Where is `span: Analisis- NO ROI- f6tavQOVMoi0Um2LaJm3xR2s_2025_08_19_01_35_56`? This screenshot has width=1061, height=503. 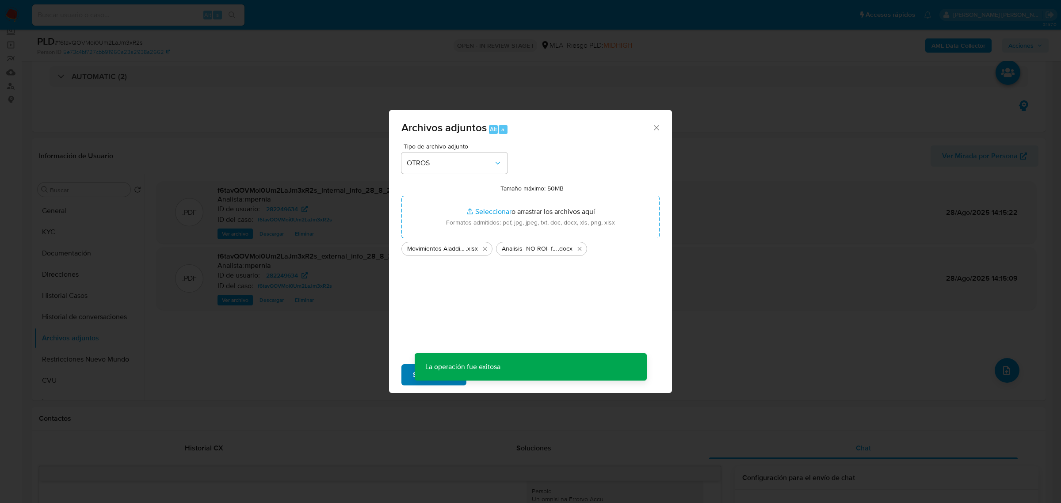
span: Analisis- NO ROI- f6tavQOVMoi0Um2LaJm3xR2s_2025_08_19_01_35_56 is located at coordinates (530, 249).